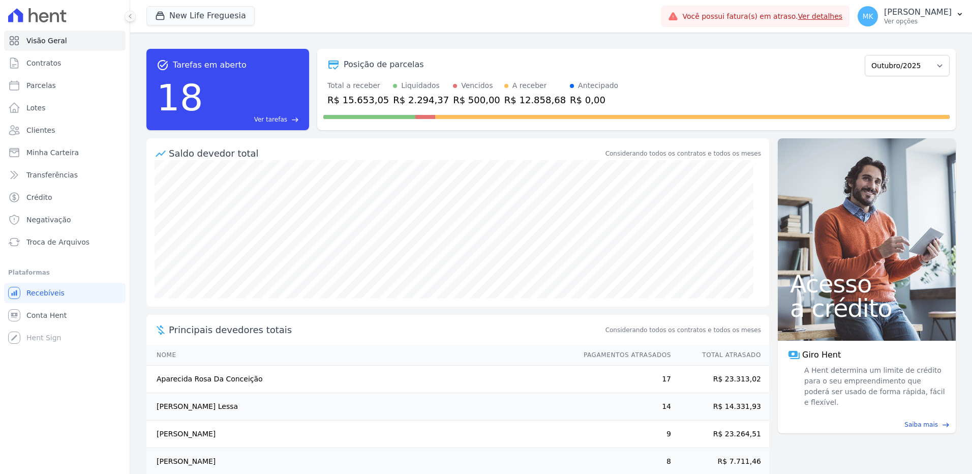  Describe the element at coordinates (384, 65) in the screenshot. I see `div: Posição de parcelas` at that location.